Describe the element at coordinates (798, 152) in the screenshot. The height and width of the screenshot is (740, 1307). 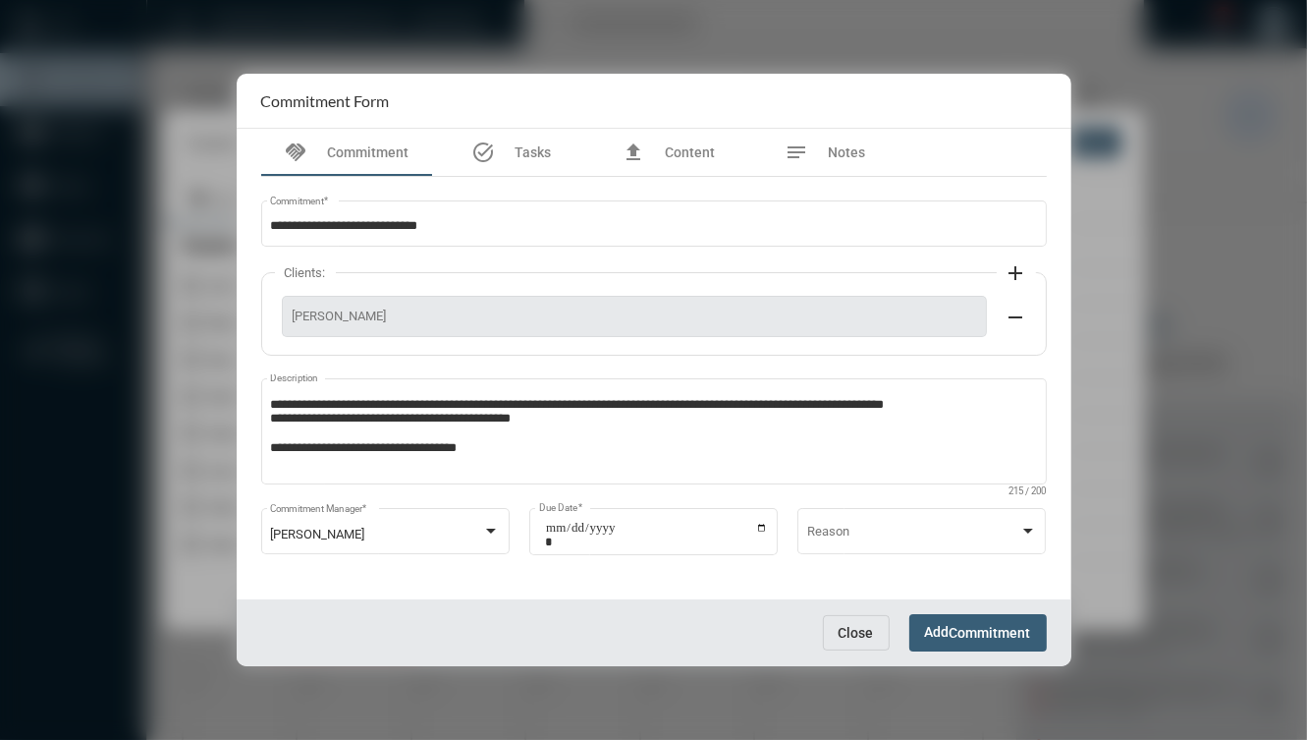
I see `mat-icon: notes` at that location.